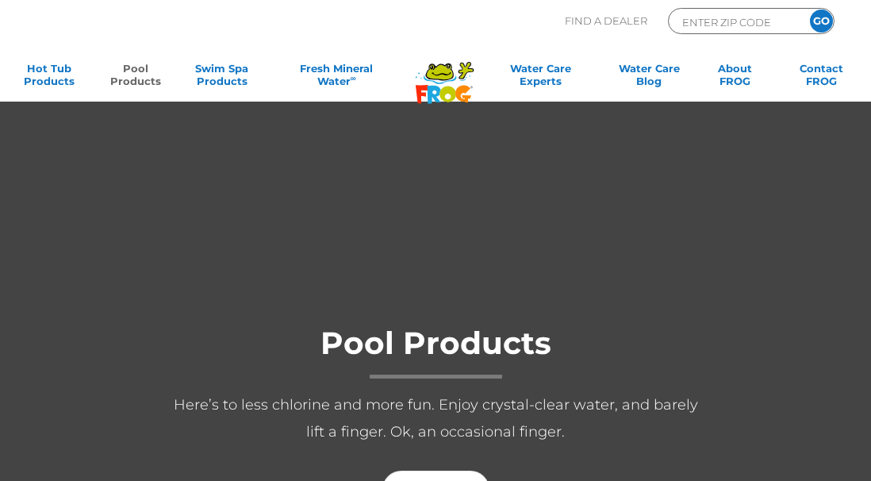 The width and height of the screenshot is (871, 481). What do you see at coordinates (435, 418) in the screenshot?
I see `p: Here’s to less chlorine and more fun. Enjoy crystal-clear water, and barely lift a finger. Ok, an...` at bounding box center [435, 418].